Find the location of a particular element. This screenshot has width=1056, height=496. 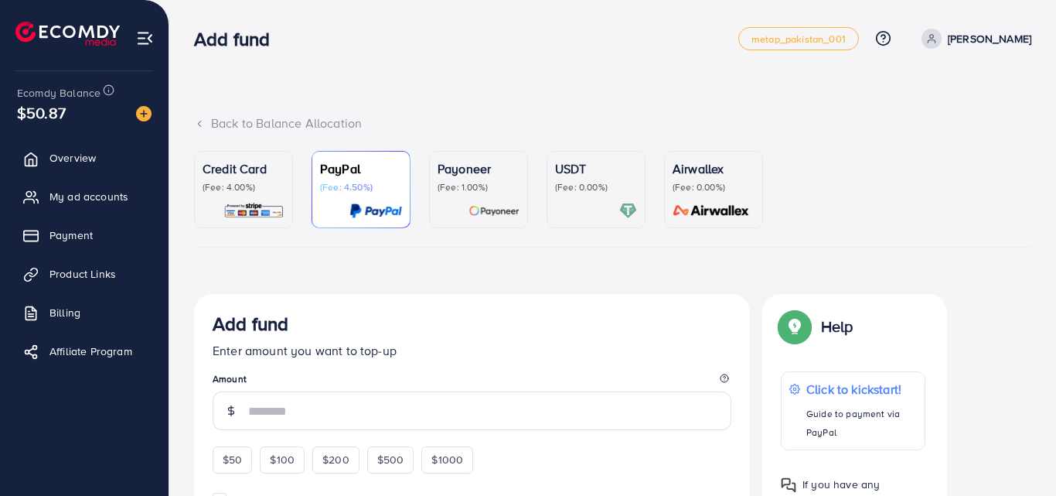

legend: Amount is located at coordinates (472, 381).